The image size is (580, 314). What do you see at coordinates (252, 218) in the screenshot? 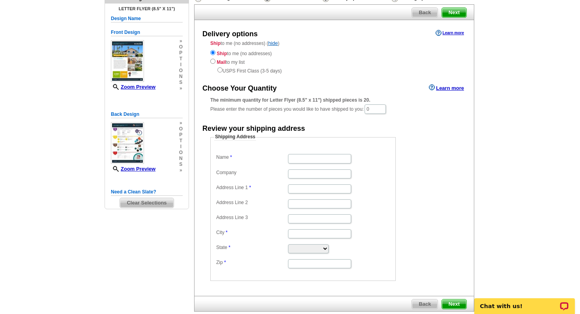
I see `label: Address Line 3` at bounding box center [252, 218].